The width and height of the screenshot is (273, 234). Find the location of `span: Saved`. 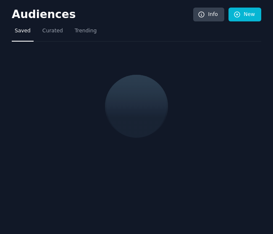

span: Saved is located at coordinates (23, 31).